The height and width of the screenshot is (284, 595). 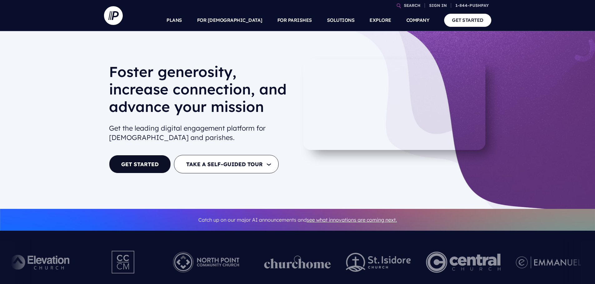 I want to click on a: see what innovations are coming next., so click(x=352, y=220).